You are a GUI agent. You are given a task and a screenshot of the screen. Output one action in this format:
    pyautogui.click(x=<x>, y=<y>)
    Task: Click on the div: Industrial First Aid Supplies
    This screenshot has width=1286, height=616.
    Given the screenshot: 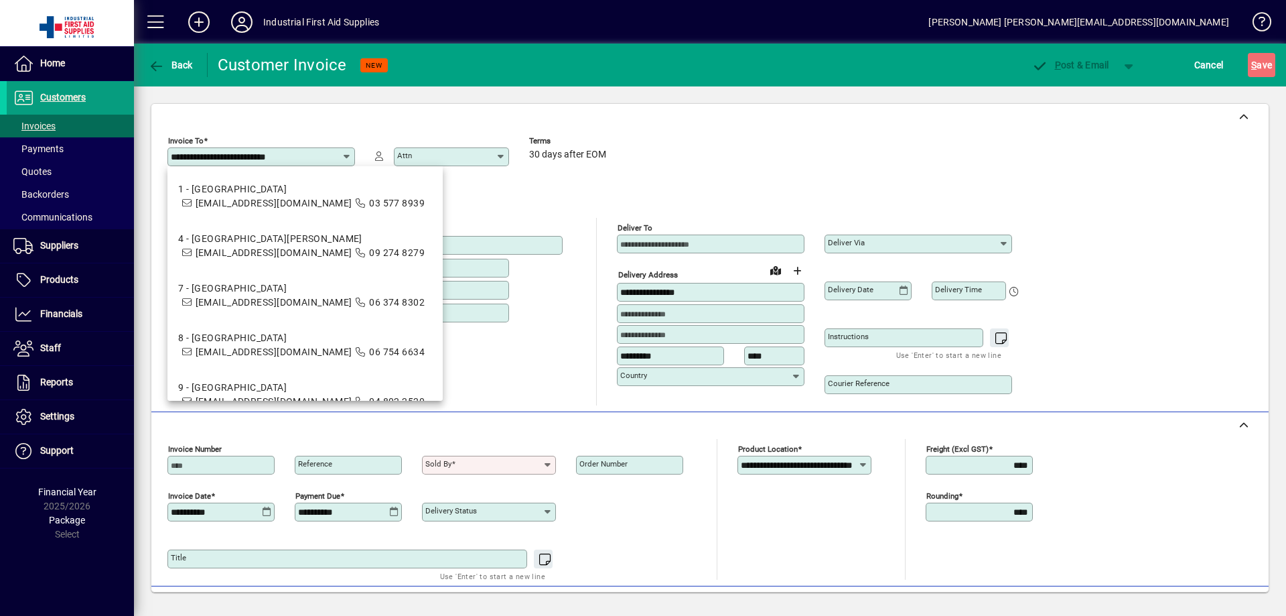 What is the action you would take?
    pyautogui.click(x=321, y=22)
    